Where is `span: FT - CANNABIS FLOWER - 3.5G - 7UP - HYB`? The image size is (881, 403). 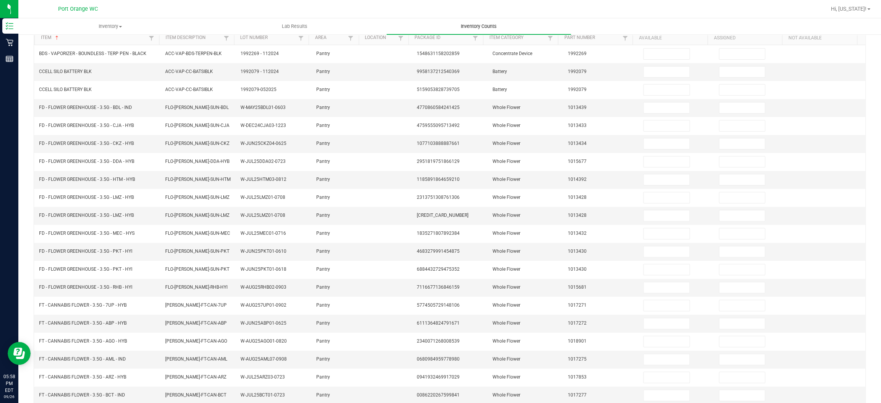 span: FT - CANNABIS FLOWER - 3.5G - 7UP - HYB is located at coordinates (83, 305).